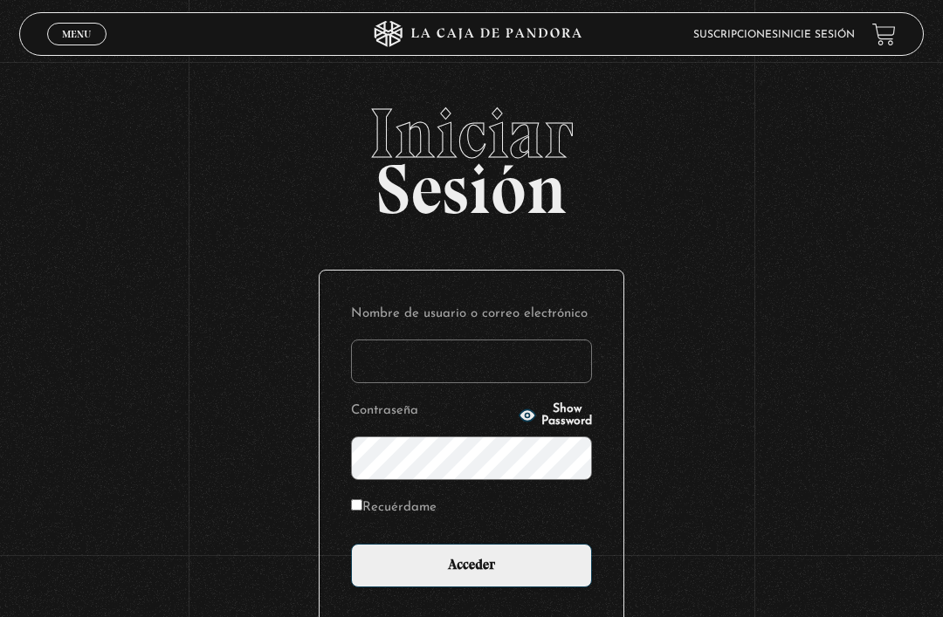  What do you see at coordinates (471, 134) in the screenshot?
I see `span: Iniciar` at bounding box center [471, 134].